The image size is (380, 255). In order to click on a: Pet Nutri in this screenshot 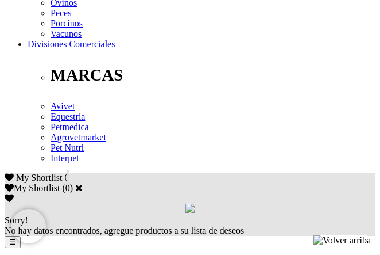, I will do `click(67, 147)`.